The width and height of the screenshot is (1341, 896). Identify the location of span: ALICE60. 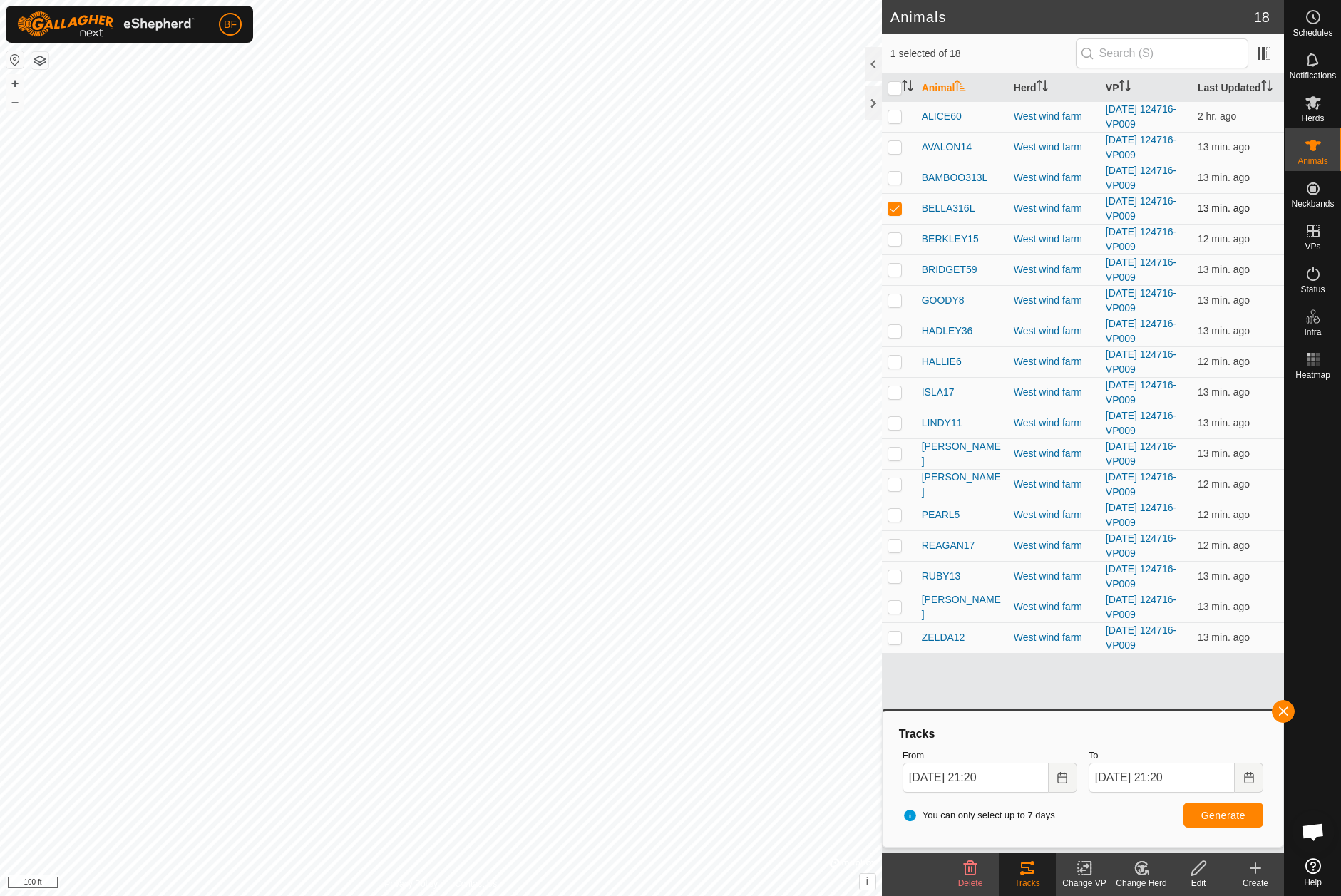
(941, 116).